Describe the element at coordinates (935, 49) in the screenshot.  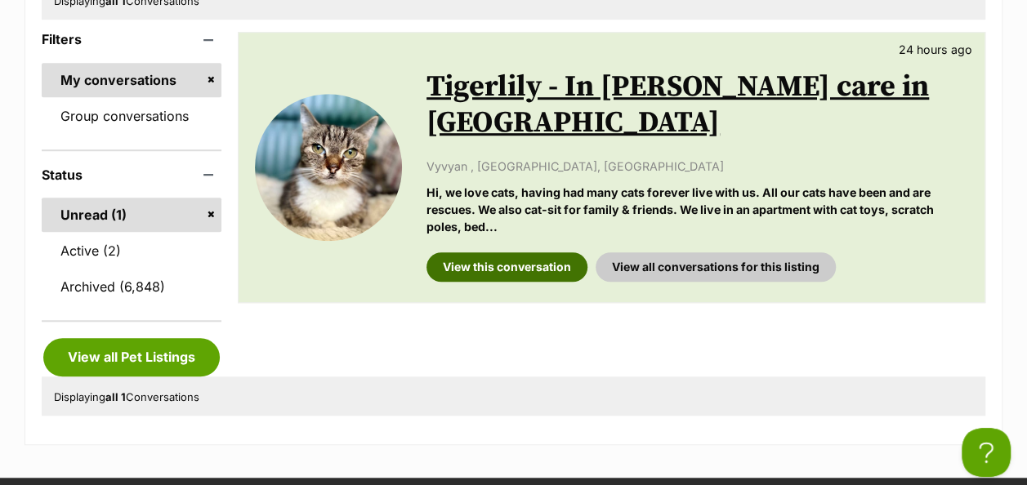
I see `p: 24 hours ago` at that location.